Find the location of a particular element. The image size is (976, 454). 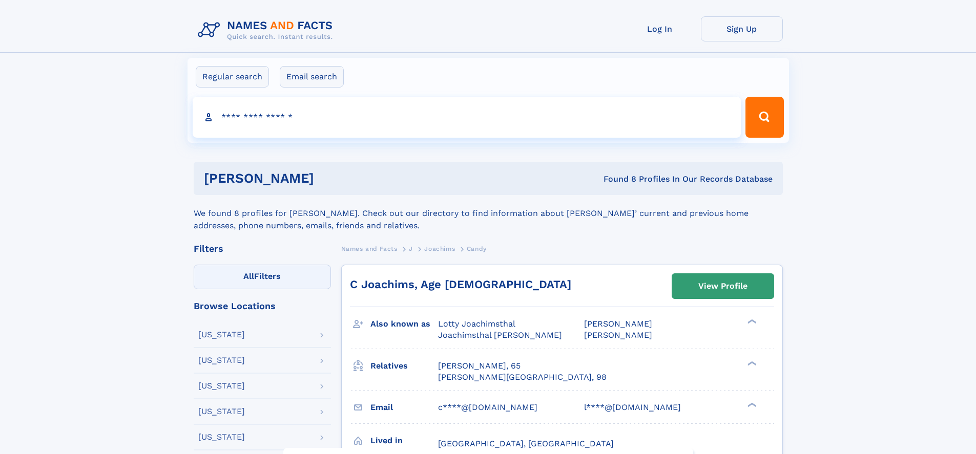

div: Browse Locations is located at coordinates (262, 306).